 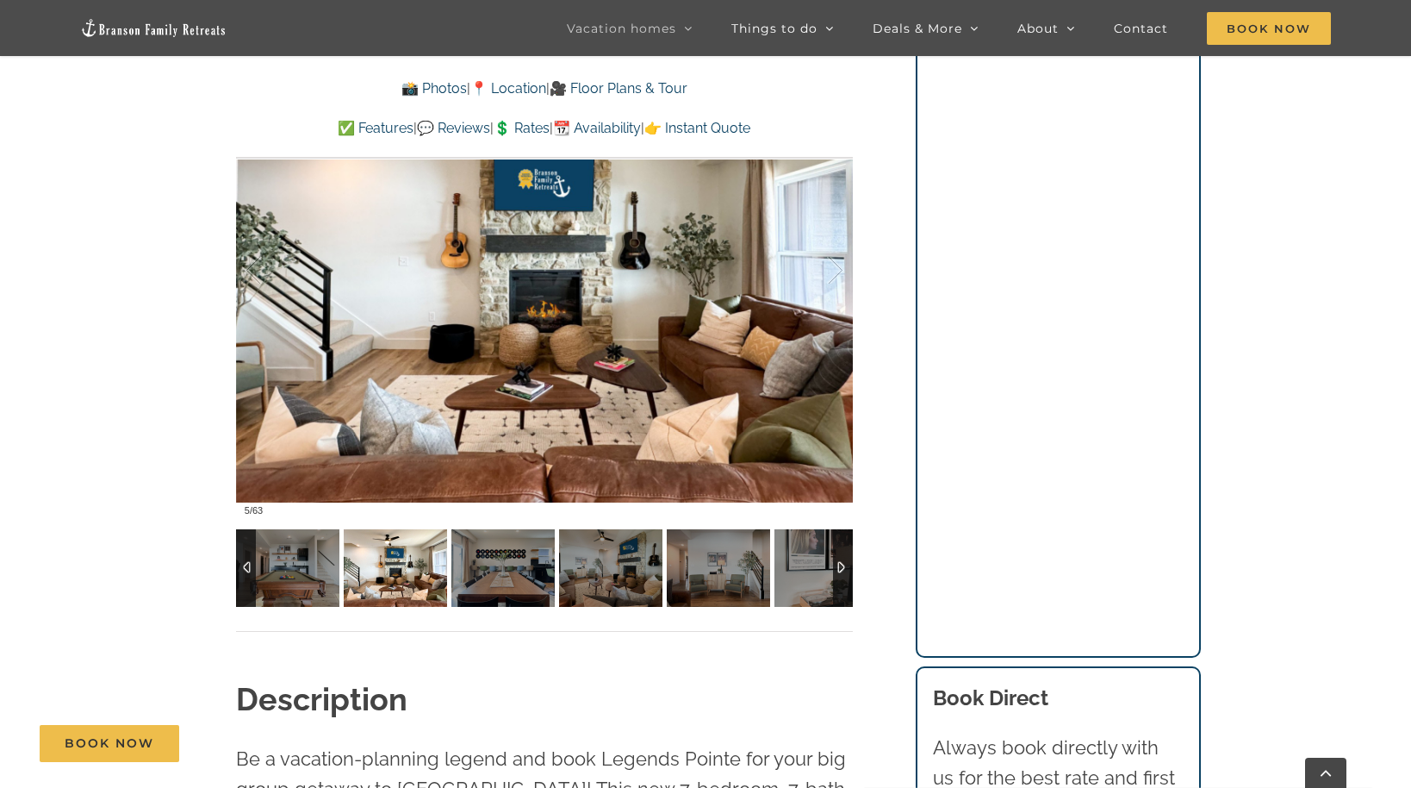 What do you see at coordinates (719, 568) in the screenshot?
I see `img: 01d-Legends-Pointe-vacation-home-rental-Table-Rock-Lake-scaled.jpg-nggid042350-ngg0dyn-120x90-00f...` at bounding box center [719, 568].